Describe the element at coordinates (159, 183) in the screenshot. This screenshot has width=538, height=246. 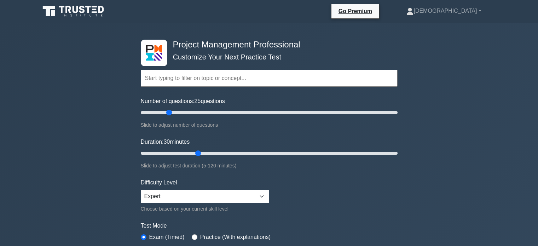
I see `label: Difficulty Level` at that location.